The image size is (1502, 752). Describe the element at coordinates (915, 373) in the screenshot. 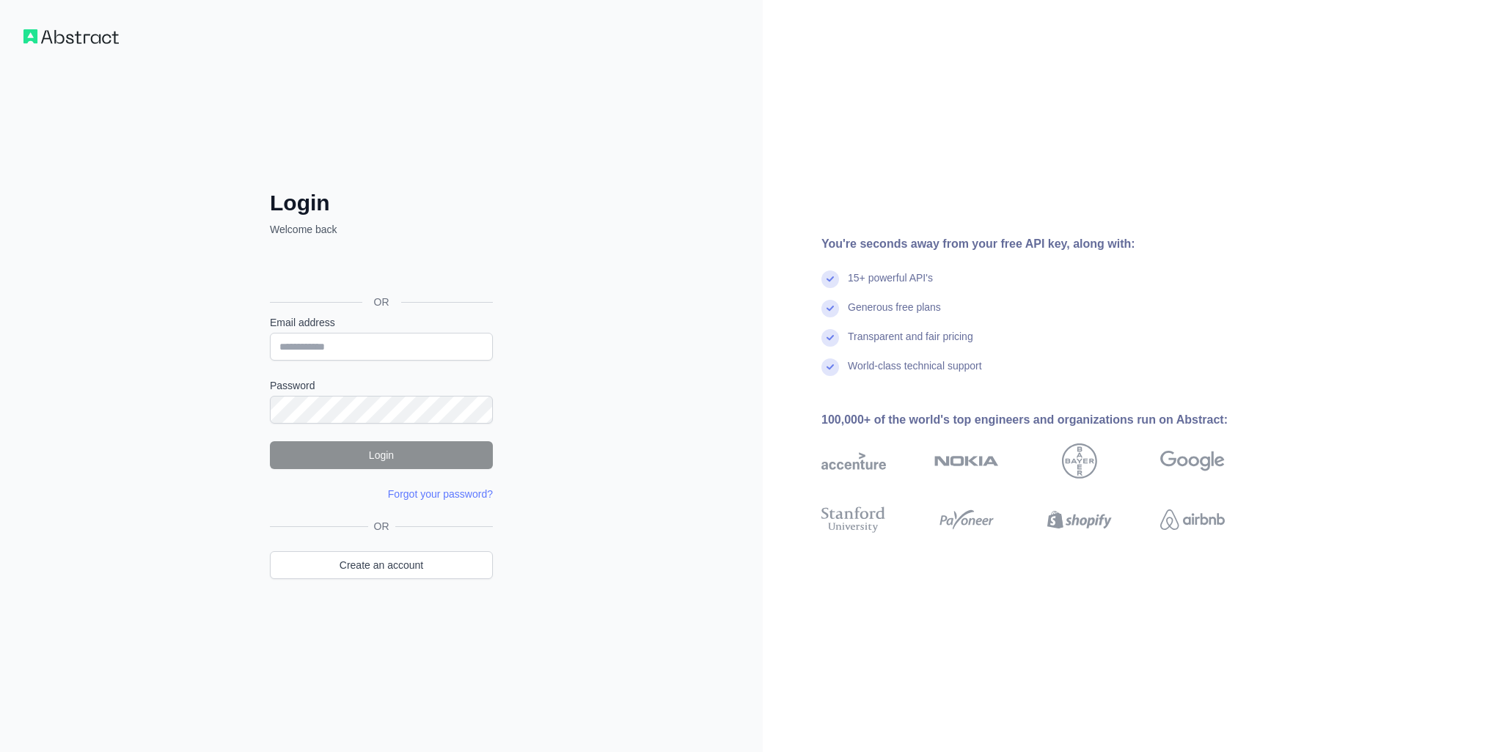

I see `div: World-class technical support` at that location.